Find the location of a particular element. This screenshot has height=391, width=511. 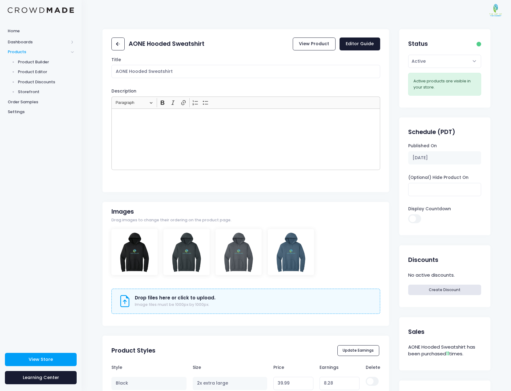

h2: Schedule (PDT) is located at coordinates (431, 132).